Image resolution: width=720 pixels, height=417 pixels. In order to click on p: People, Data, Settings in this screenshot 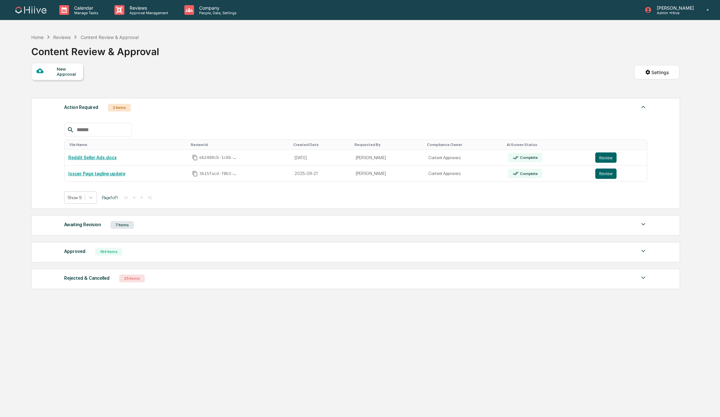, I will do `click(217, 13)`.